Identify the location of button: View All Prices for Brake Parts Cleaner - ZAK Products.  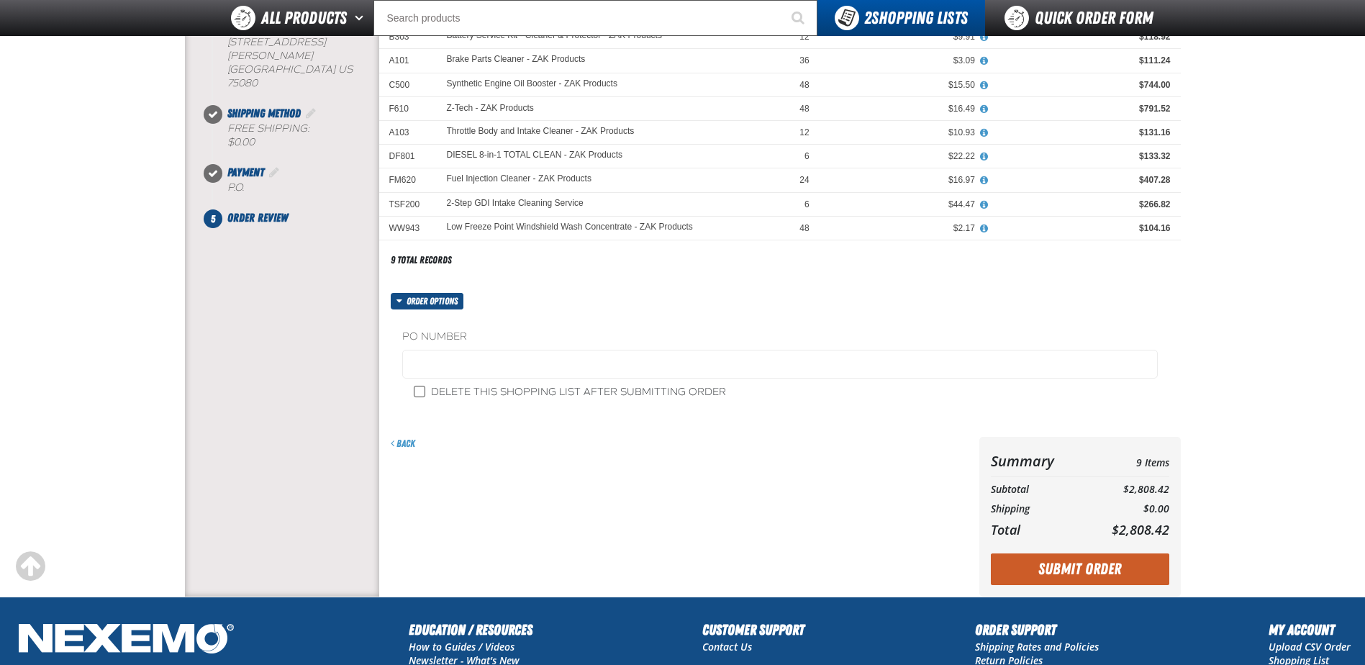
(984, 61).